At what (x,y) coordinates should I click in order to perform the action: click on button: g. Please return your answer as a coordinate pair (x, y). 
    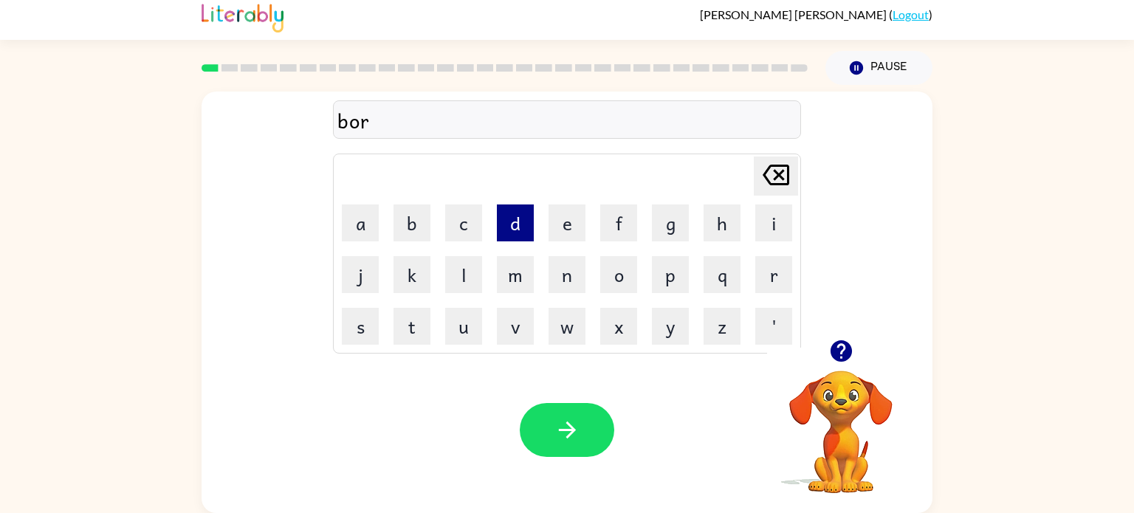
    Looking at the image, I should click on (671, 223).